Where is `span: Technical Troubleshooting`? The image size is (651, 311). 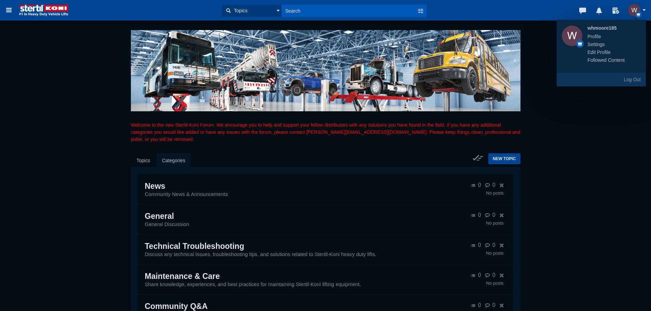 span: Technical Troubleshooting is located at coordinates (195, 247).